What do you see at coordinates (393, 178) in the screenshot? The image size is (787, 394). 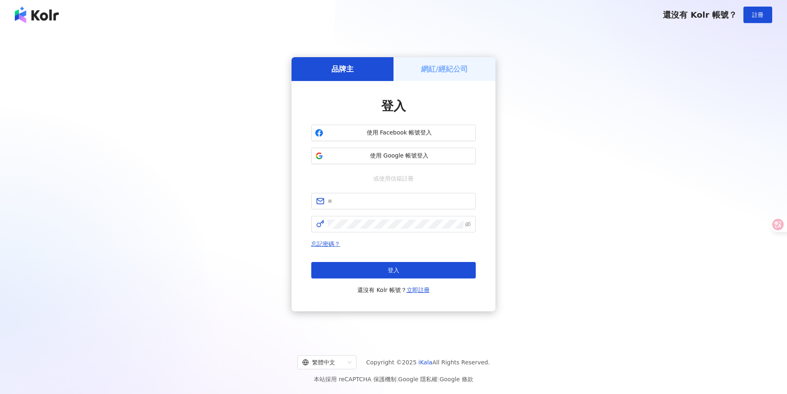 I see `span: 或使用信箱註冊` at bounding box center [393, 178].